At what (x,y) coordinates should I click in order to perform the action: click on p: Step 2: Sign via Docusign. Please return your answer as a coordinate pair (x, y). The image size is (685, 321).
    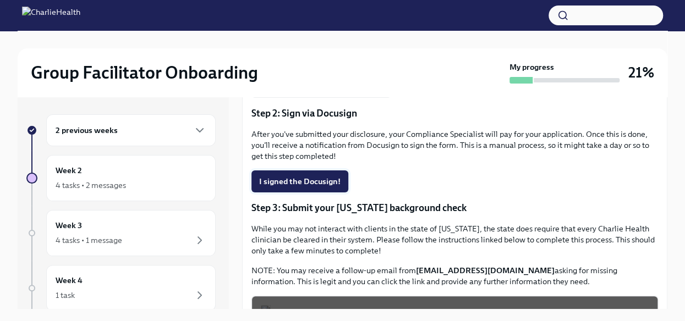
    Looking at the image, I should click on (454, 113).